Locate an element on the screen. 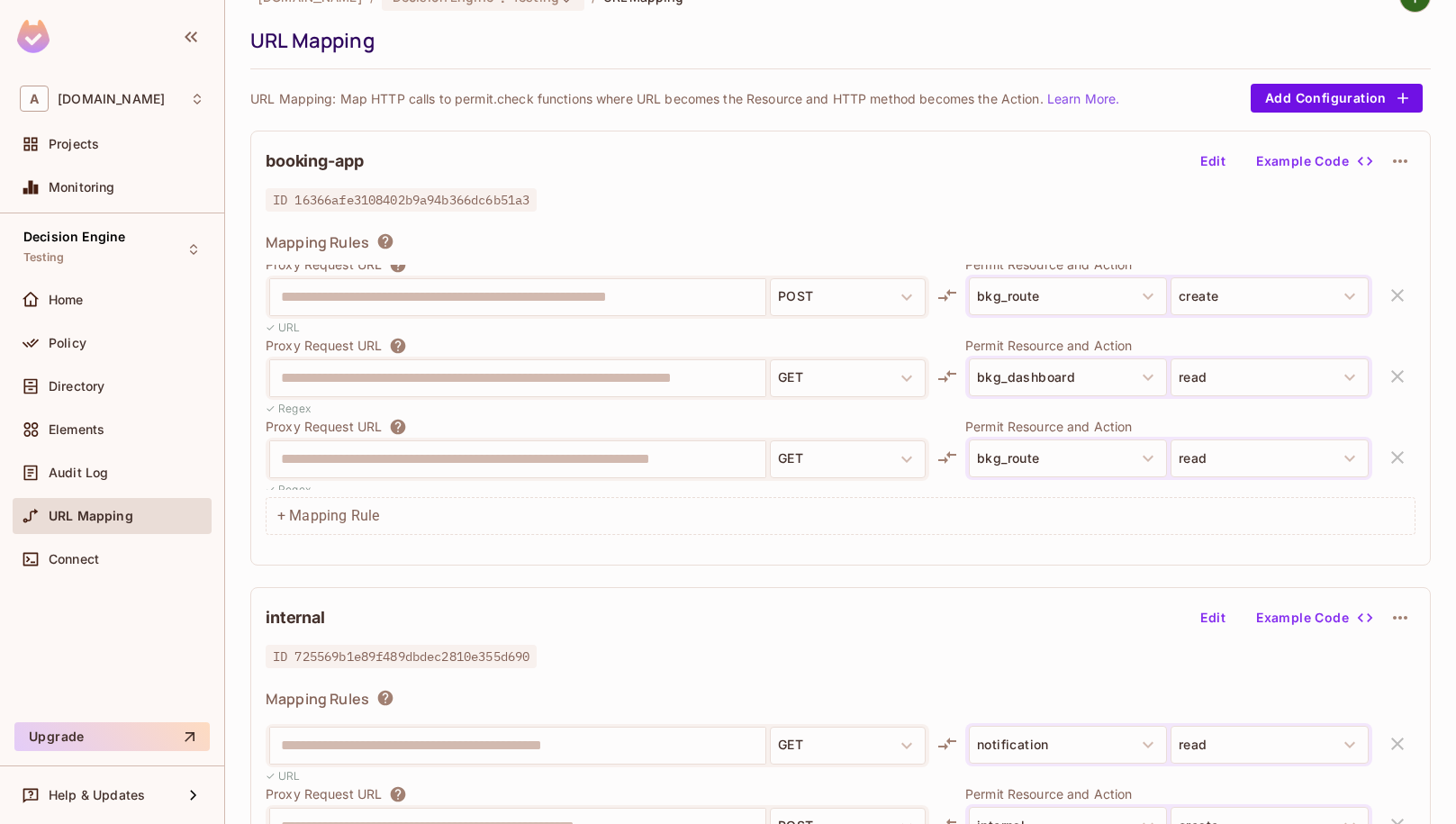  span: Policy is located at coordinates (67, 343).